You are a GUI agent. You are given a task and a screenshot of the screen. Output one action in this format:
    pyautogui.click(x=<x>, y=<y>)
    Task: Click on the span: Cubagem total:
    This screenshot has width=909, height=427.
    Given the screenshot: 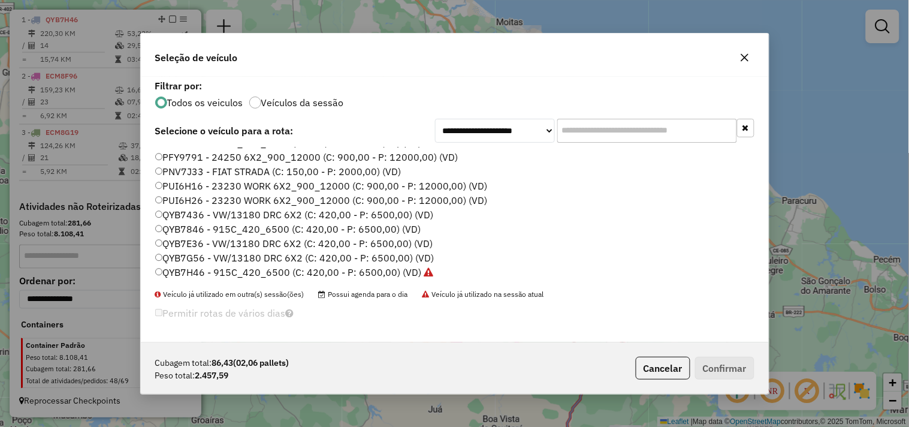 What is the action you would take?
    pyautogui.click(x=183, y=362)
    